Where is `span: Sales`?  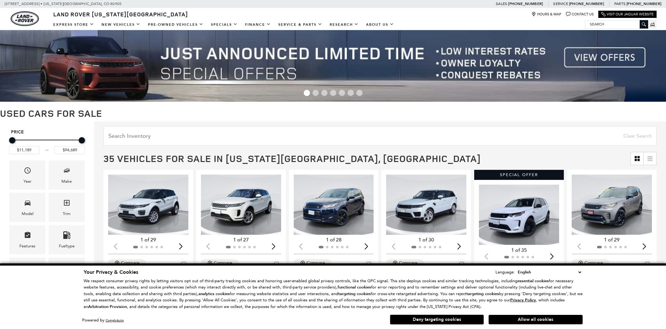
span: Sales is located at coordinates (502, 4).